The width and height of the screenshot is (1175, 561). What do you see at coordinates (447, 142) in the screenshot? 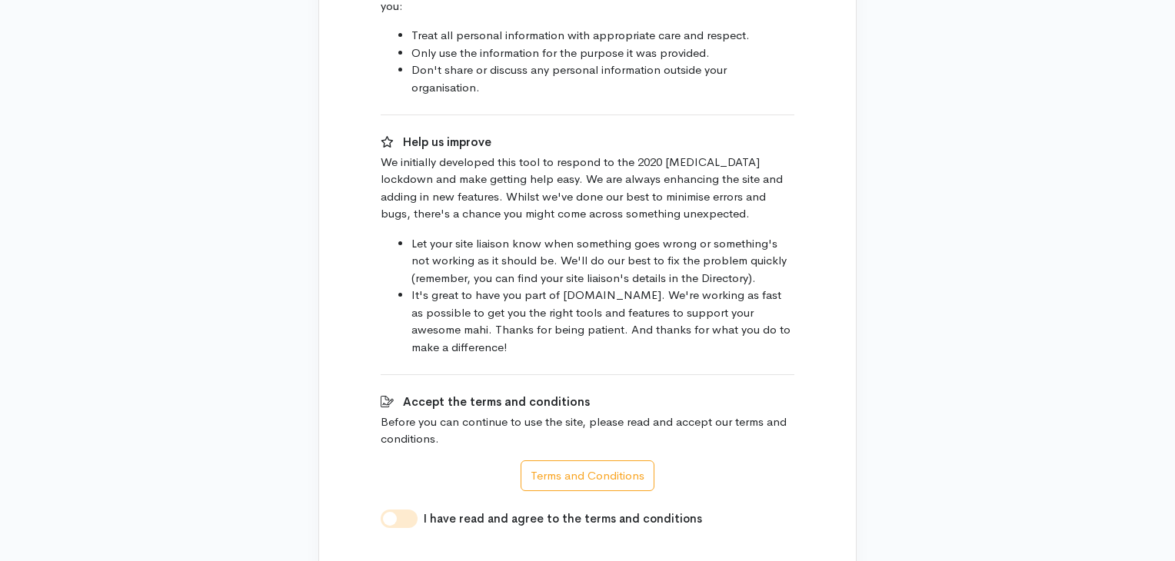
I see `b: Help us improve` at bounding box center [447, 142].